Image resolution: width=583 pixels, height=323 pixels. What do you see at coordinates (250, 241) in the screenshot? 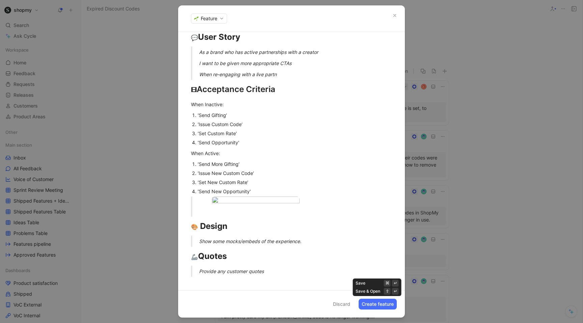
I see `em: Show some mocks/embeds of the experience.` at bounding box center [250, 241].